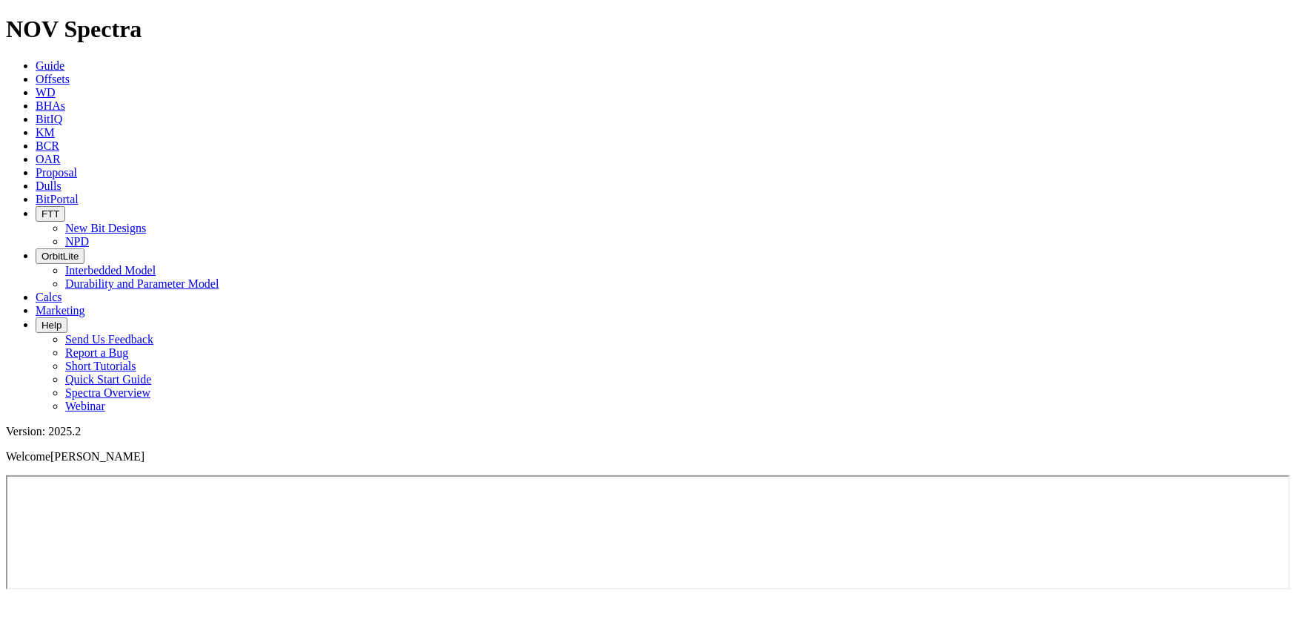  What do you see at coordinates (107, 392) in the screenshot?
I see `a: Spectra Overview` at bounding box center [107, 392].